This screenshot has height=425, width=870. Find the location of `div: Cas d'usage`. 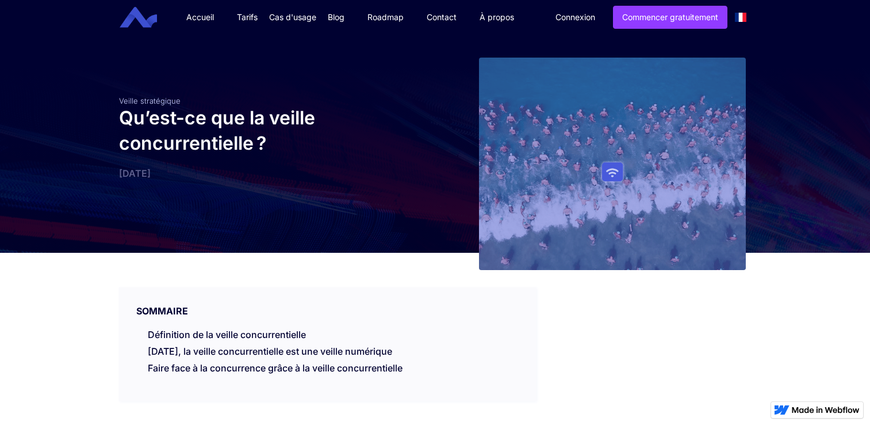

div: Cas d'usage is located at coordinates (293, 17).